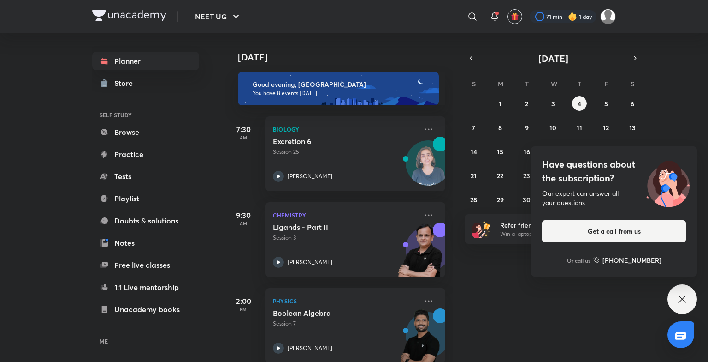 The width and height of the screenshot is (708, 362). Describe the element at coordinates (474, 151) in the screenshot. I see `button: September 14, 2025` at that location.